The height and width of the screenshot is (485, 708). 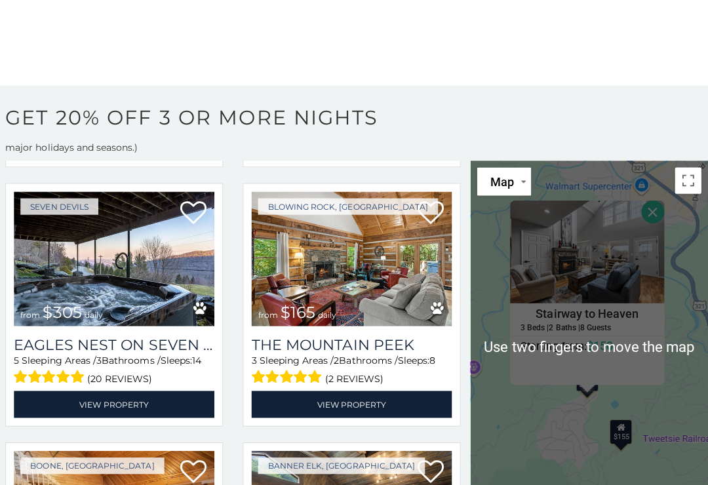 What do you see at coordinates (118, 343) in the screenshot?
I see `a: Eagles Nest on Seven Devils` at bounding box center [118, 343].